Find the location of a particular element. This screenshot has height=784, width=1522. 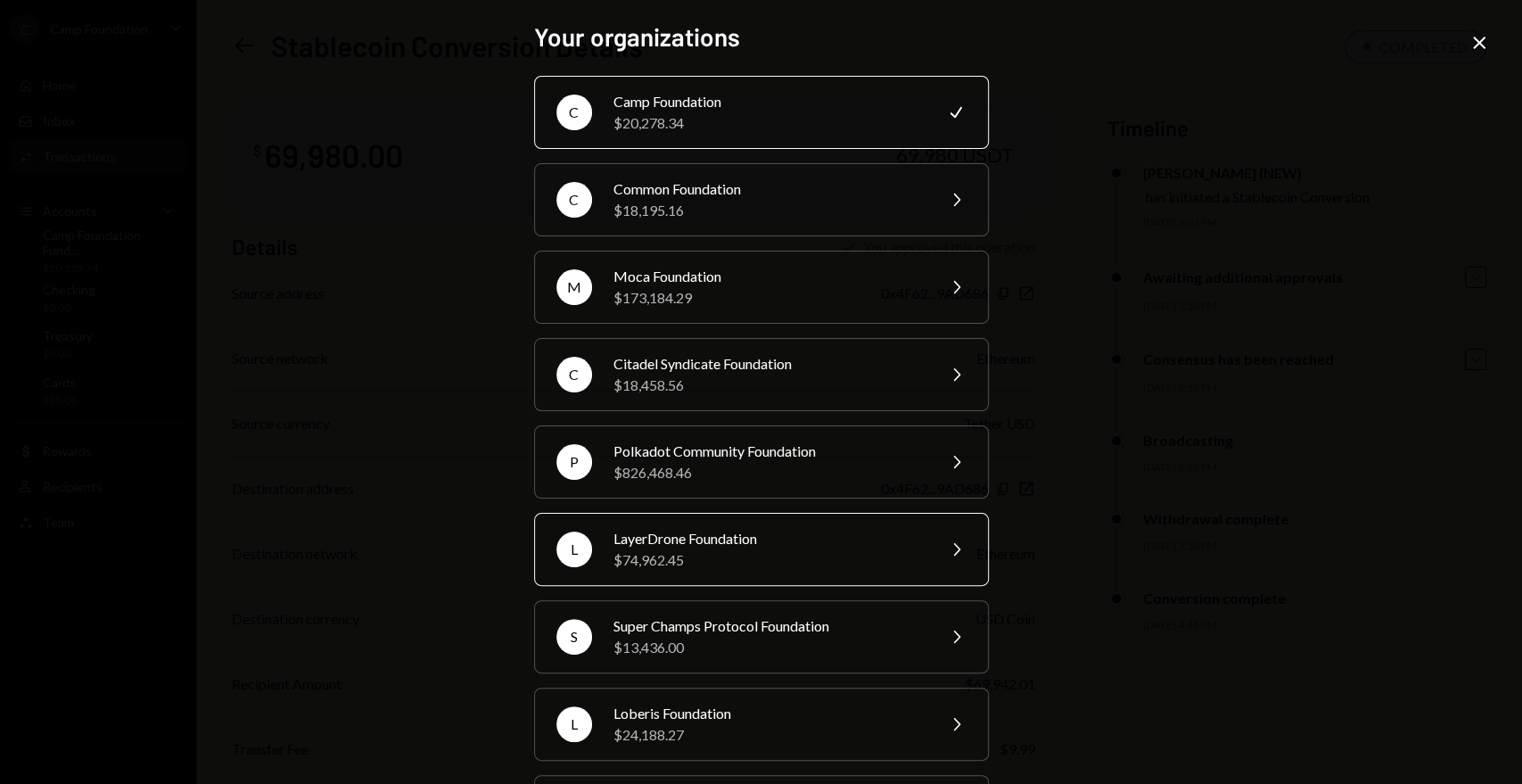

div: $20,278.34 is located at coordinates (768, 123).